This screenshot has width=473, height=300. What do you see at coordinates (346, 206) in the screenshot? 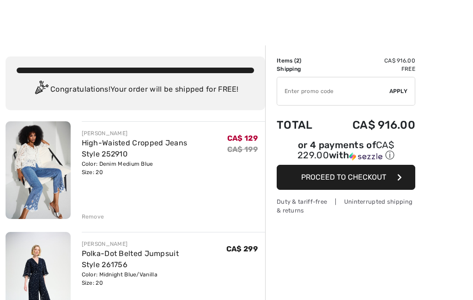
I see `div: Duty & tariff-free | Uninterrupted shipping & returns` at bounding box center [346, 206].